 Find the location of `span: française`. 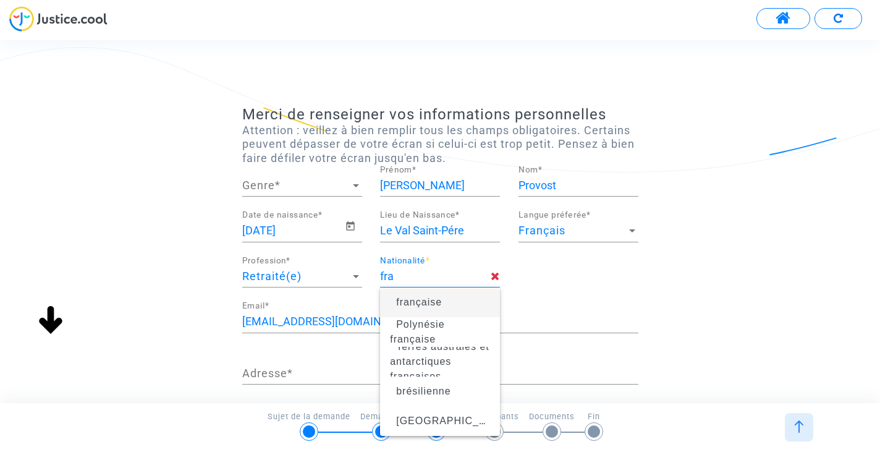

span: française is located at coordinates (419, 301).